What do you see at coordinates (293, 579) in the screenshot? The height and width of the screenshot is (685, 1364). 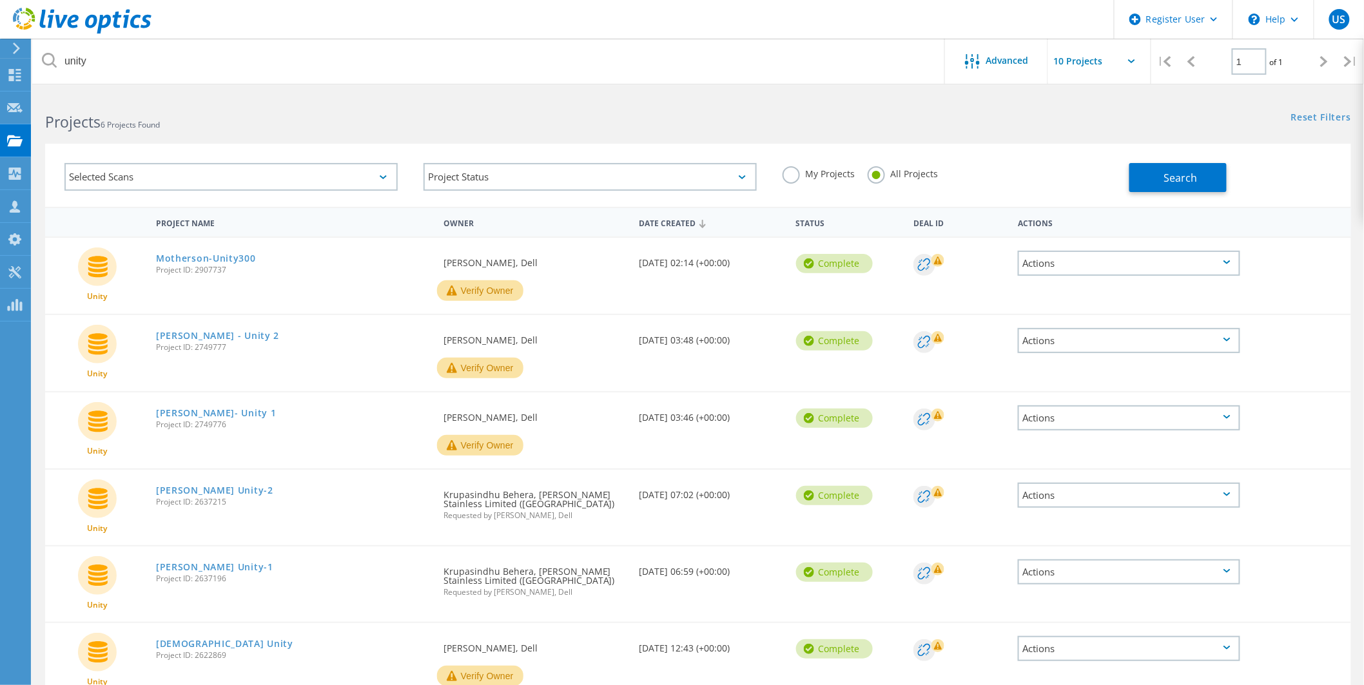 I see `span: Project ID: 2637196` at bounding box center [293, 579].